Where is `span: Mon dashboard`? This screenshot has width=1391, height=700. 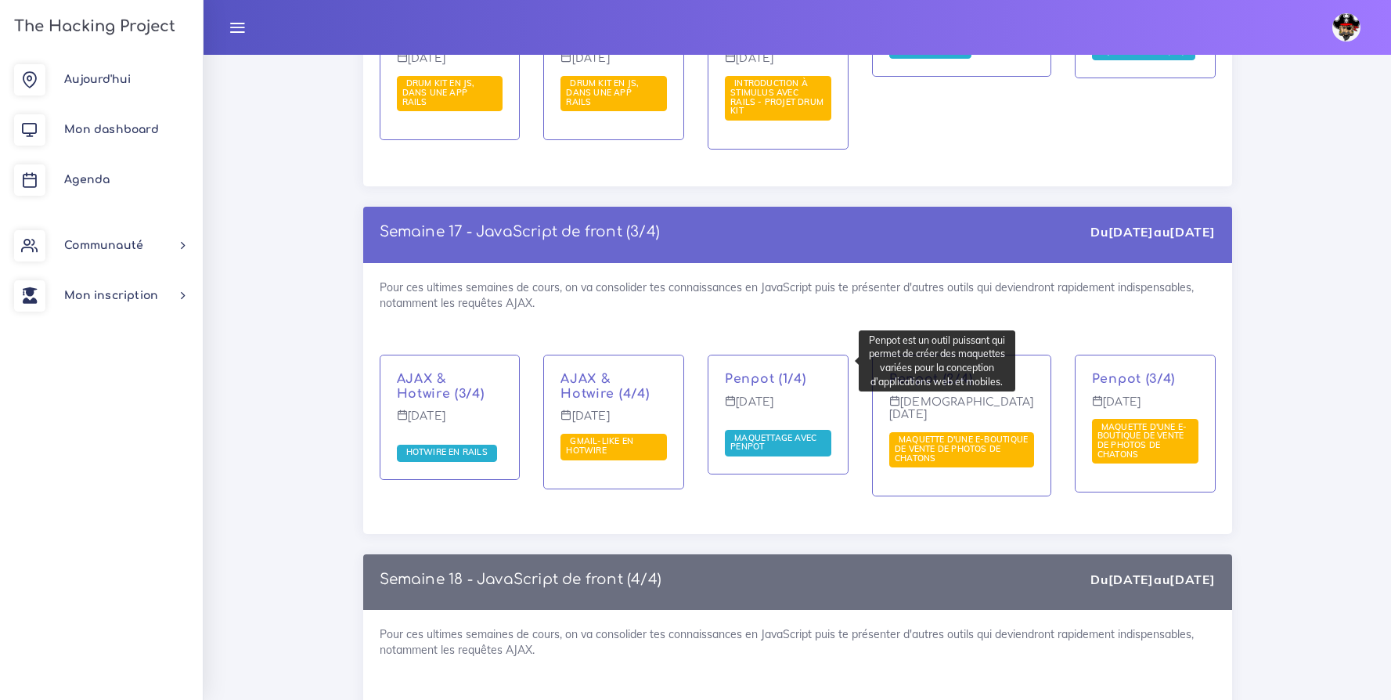 span: Mon dashboard is located at coordinates (111, 129).